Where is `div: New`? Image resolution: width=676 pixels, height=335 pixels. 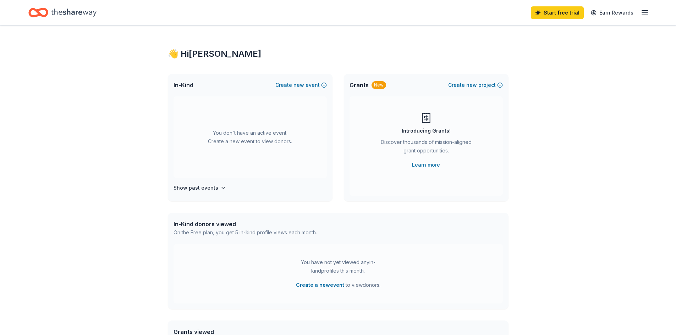
div: New is located at coordinates (378, 85).